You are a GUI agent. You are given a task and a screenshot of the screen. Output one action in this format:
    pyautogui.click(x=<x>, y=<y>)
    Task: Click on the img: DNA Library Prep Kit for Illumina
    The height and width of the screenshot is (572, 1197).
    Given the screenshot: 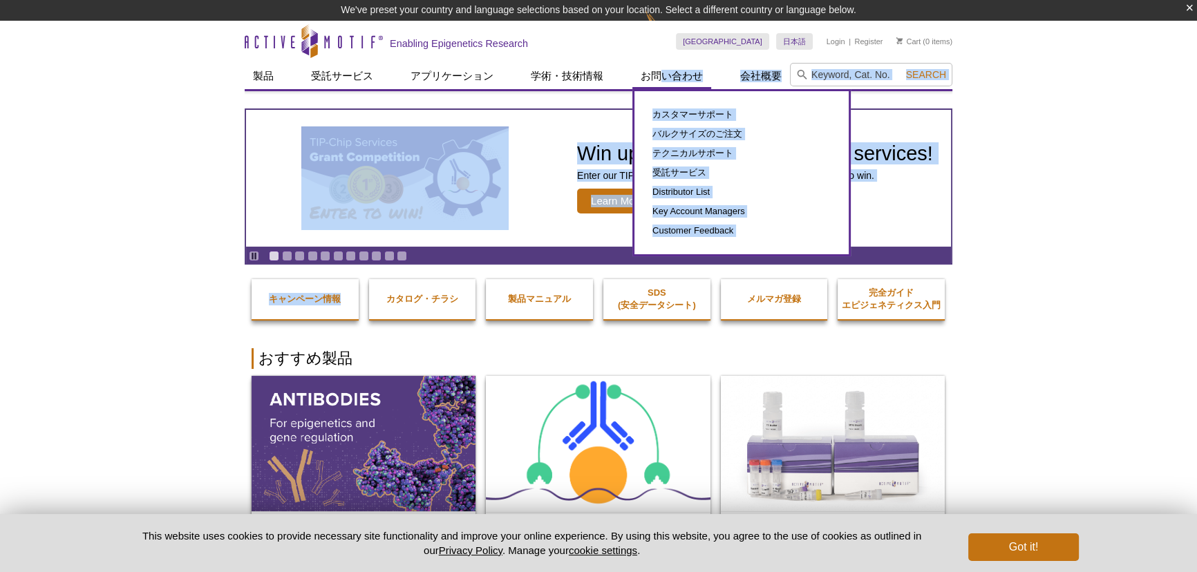 What is the action you would take?
    pyautogui.click(x=832, y=444)
    